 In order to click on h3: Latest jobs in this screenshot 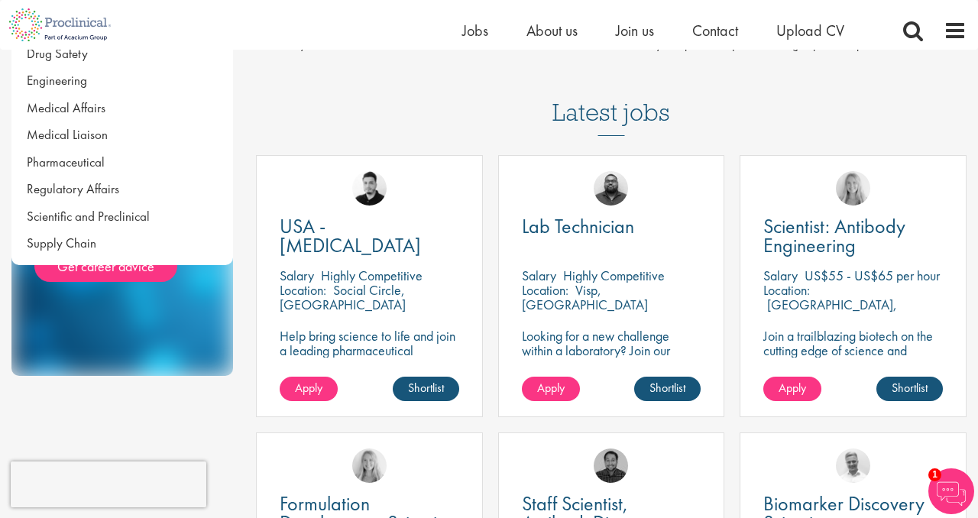, I will do `click(611, 99)`.